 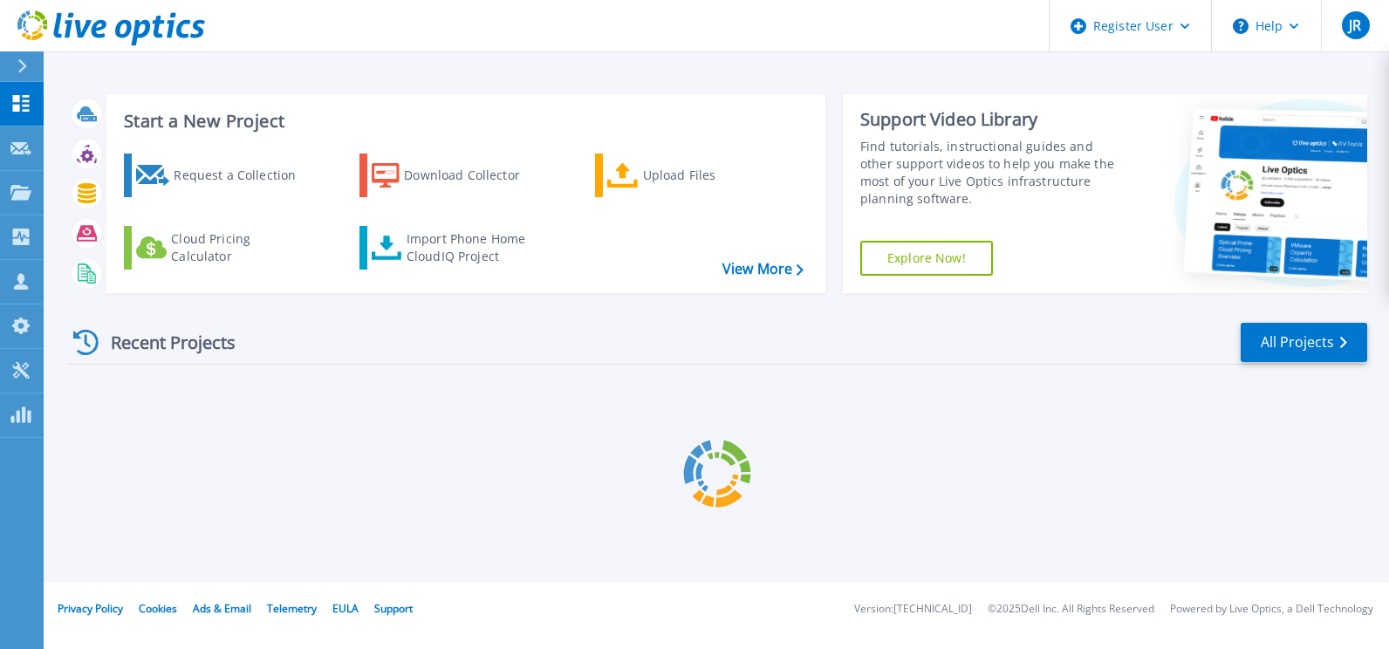 I want to click on a: All Projects, so click(x=1303, y=342).